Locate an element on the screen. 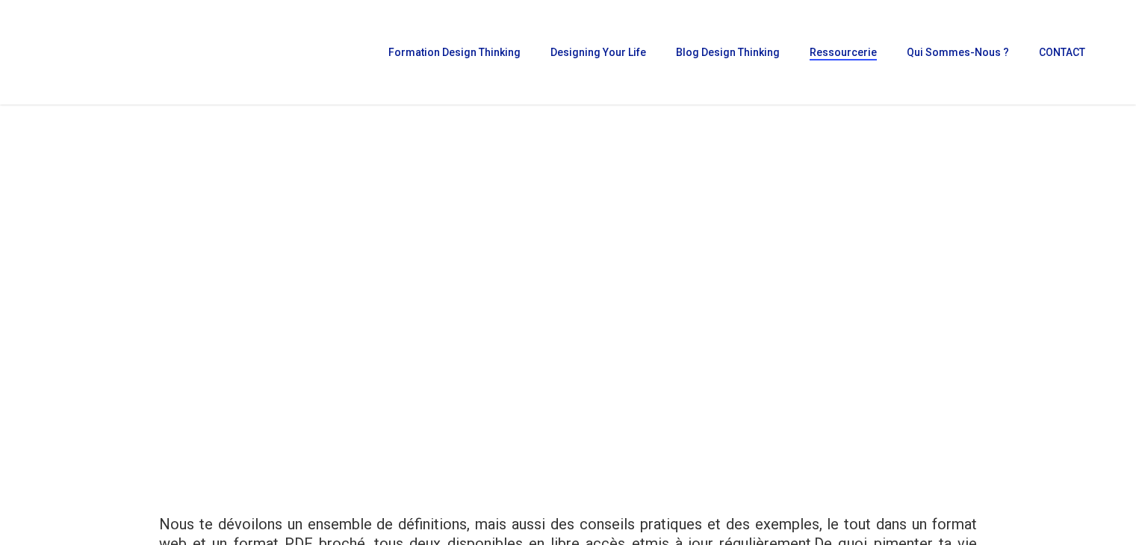  span: CONTACT is located at coordinates (1062, 52).